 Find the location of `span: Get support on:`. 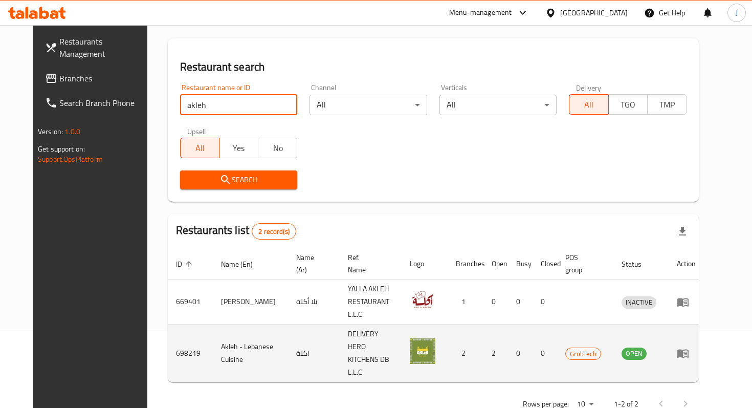

span: Get support on: is located at coordinates (61, 149).